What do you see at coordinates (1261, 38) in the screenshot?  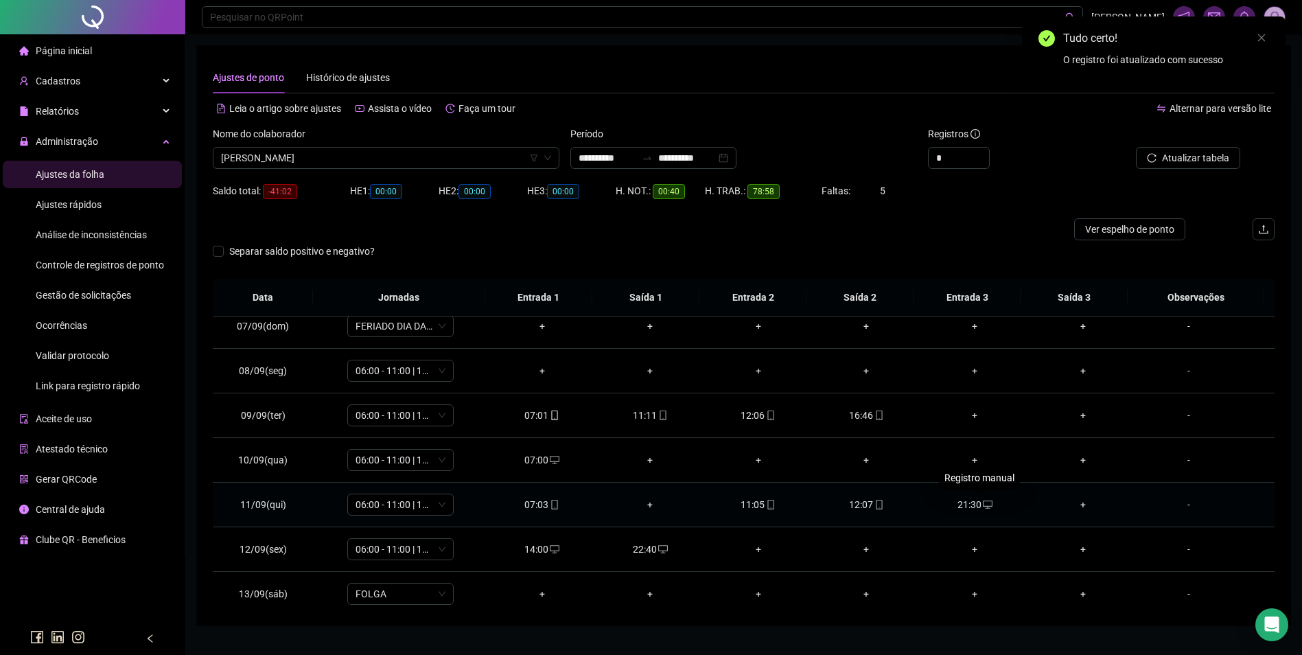 I see `span: close` at bounding box center [1261, 38].